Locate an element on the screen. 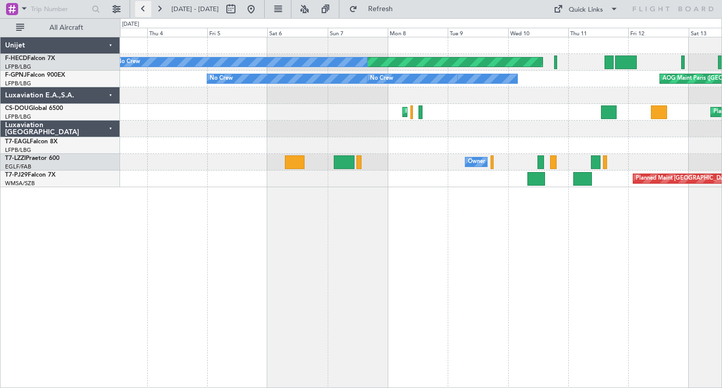 This screenshot has height=388, width=722. input: Trip Number is located at coordinates (60, 9).